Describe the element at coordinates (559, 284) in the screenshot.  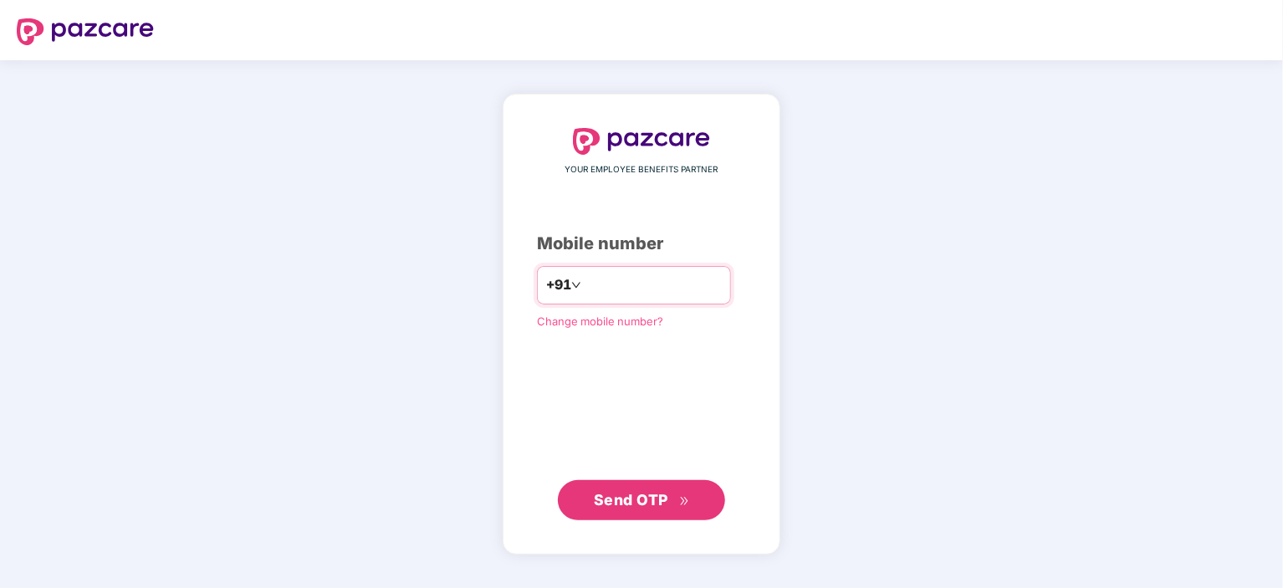
I see `span: +91` at that location.